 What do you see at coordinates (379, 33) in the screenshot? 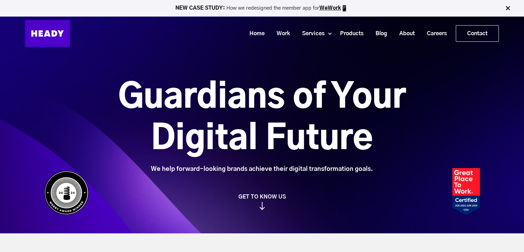
I see `a: Blog` at bounding box center [379, 33].